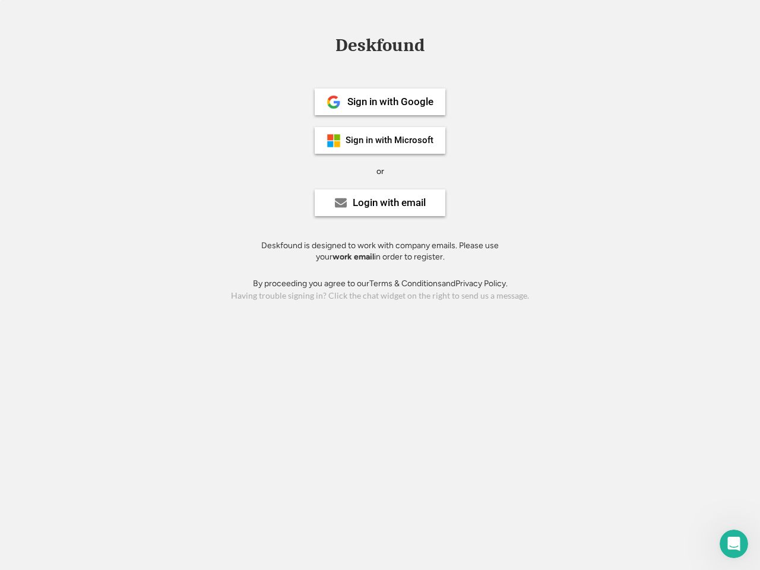 This screenshot has height=570, width=760. What do you see at coordinates (481, 283) in the screenshot?
I see `a: Privacy Policy.` at bounding box center [481, 283].